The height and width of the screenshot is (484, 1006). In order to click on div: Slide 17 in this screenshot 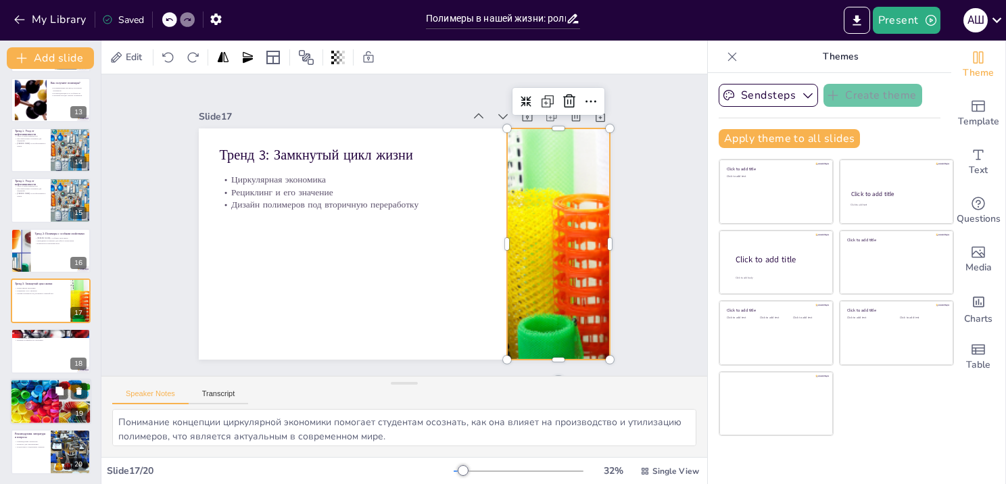, I will do `click(343, 110)`.